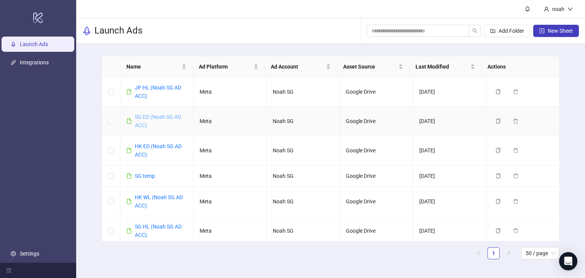 This screenshot has width=585, height=278. What do you see at coordinates (297, 67) in the screenshot?
I see `span: Ad Account` at bounding box center [297, 67].